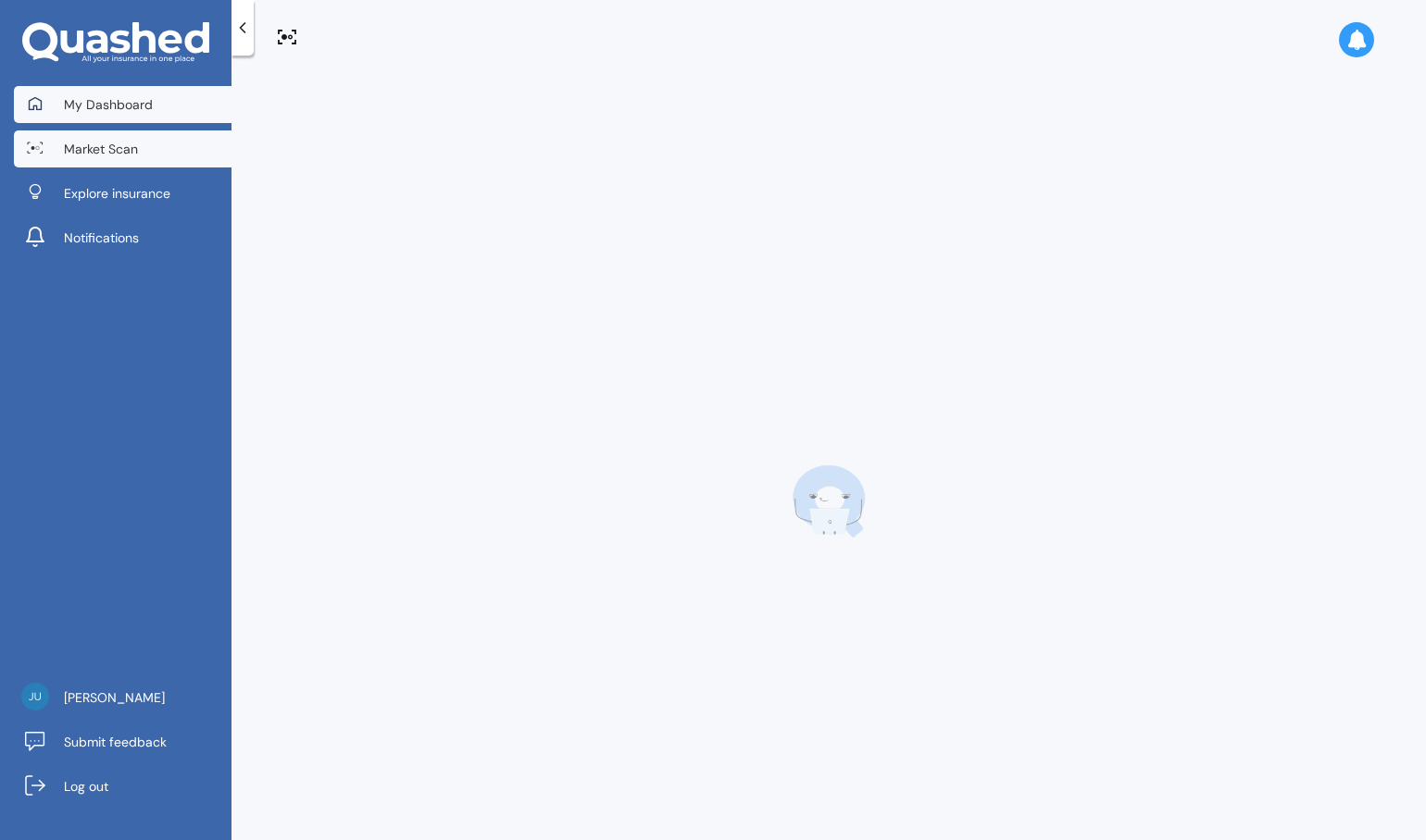  What do you see at coordinates (829, 502) in the screenshot?
I see `img: q-laptop.bc25ffb5ccee3f42f31d.webp` at bounding box center [829, 502].